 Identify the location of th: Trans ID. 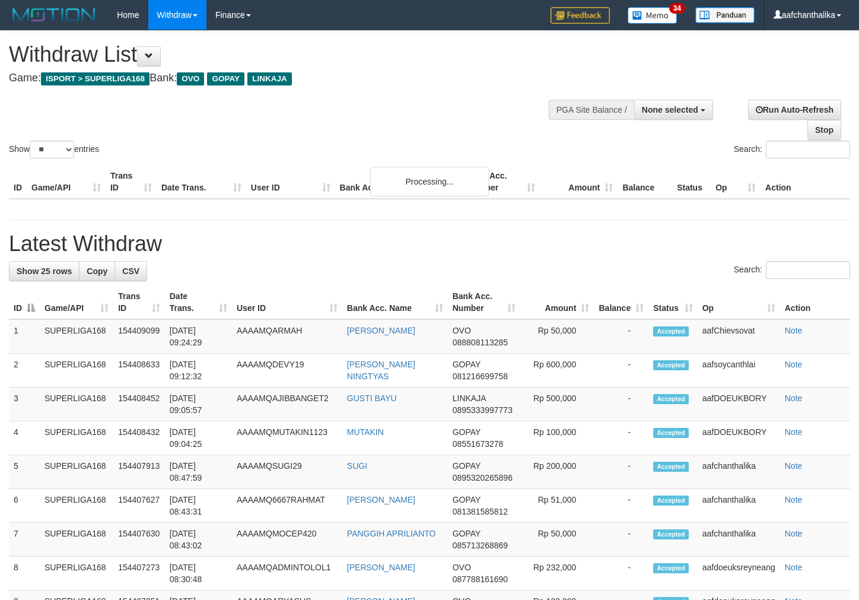
(131, 182).